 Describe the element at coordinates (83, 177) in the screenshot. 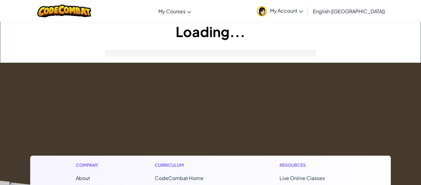

I see `a: About` at that location.